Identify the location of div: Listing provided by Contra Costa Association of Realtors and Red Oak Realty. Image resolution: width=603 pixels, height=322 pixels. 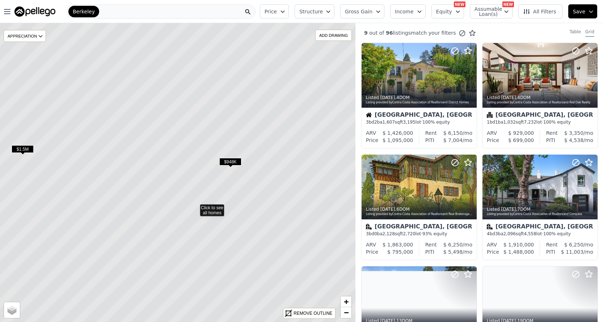
(540, 103).